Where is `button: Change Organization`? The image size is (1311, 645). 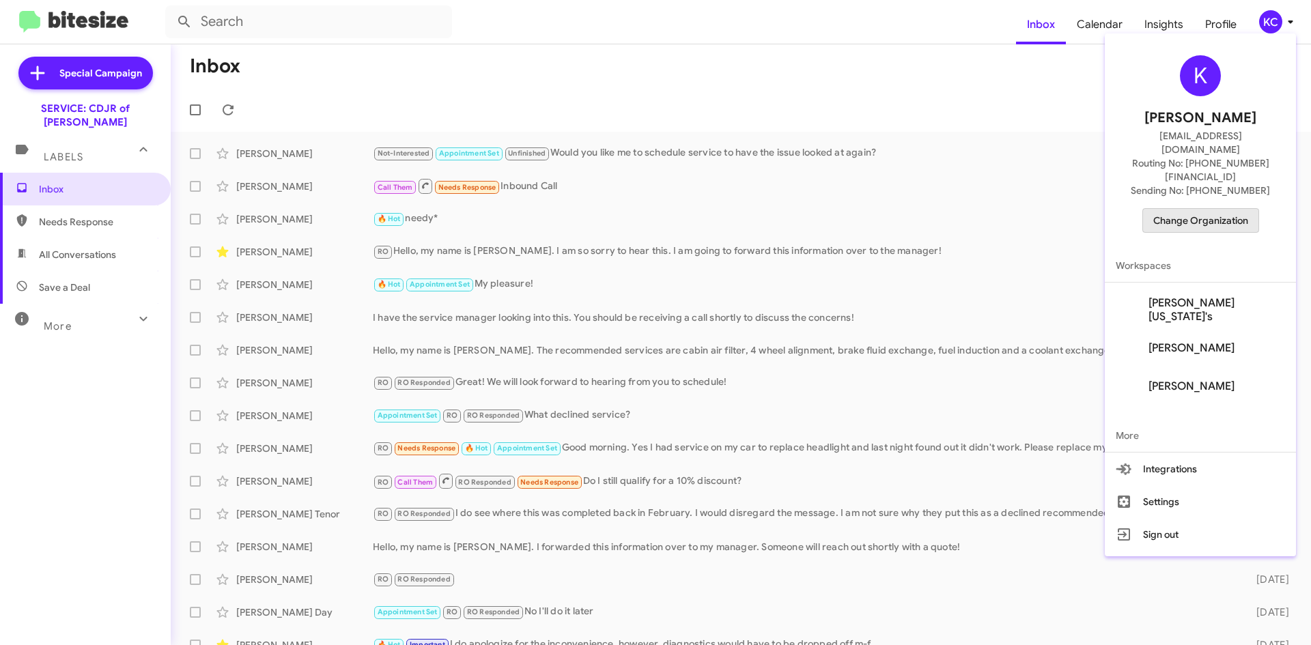
button: Change Organization is located at coordinates (1200, 221).